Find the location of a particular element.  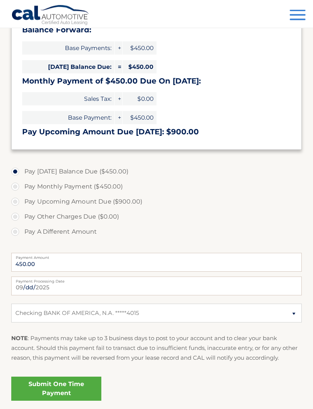

button: Menu is located at coordinates (298, 16).